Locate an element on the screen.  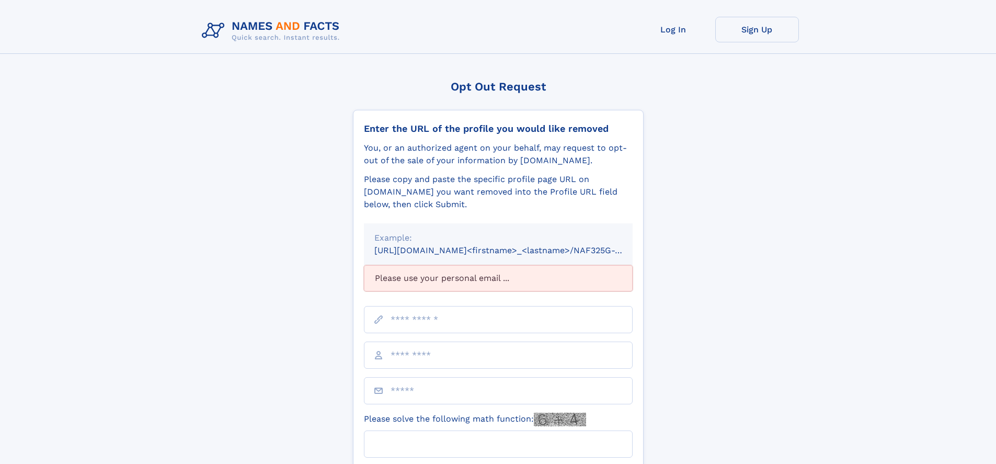
div: You, or an authorized agent on your behalf, may request to opt-out of the sale of your informatio... is located at coordinates (498, 154).